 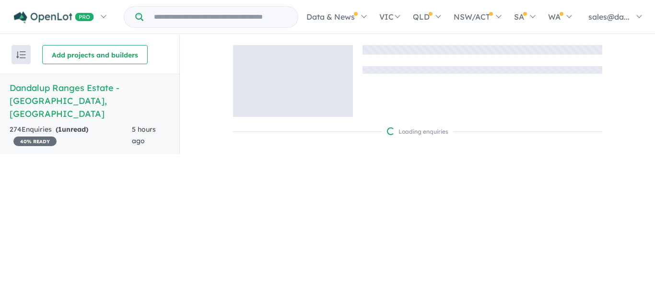 What do you see at coordinates (35, 141) in the screenshot?
I see `span: 40 % READY` at bounding box center [35, 141].